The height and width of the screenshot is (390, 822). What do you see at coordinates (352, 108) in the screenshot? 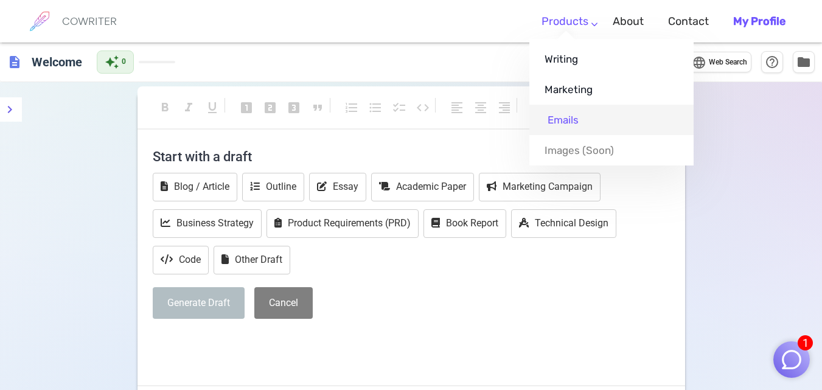
I see `span: format_list_numbered` at bounding box center [352, 108].